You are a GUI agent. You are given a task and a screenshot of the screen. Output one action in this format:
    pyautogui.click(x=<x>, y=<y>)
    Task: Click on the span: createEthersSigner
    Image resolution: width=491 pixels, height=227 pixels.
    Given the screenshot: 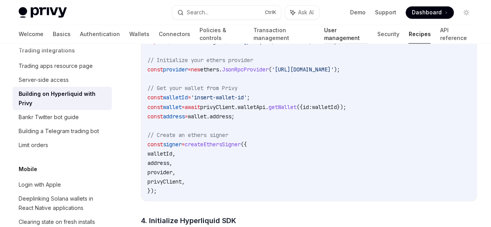 What is the action you would take?
    pyautogui.click(x=213, y=144)
    